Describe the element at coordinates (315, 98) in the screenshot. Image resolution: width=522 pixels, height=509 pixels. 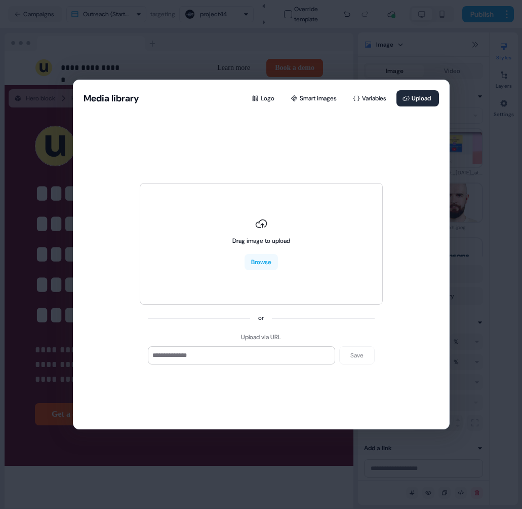
I see `button: Smart images` at that location.